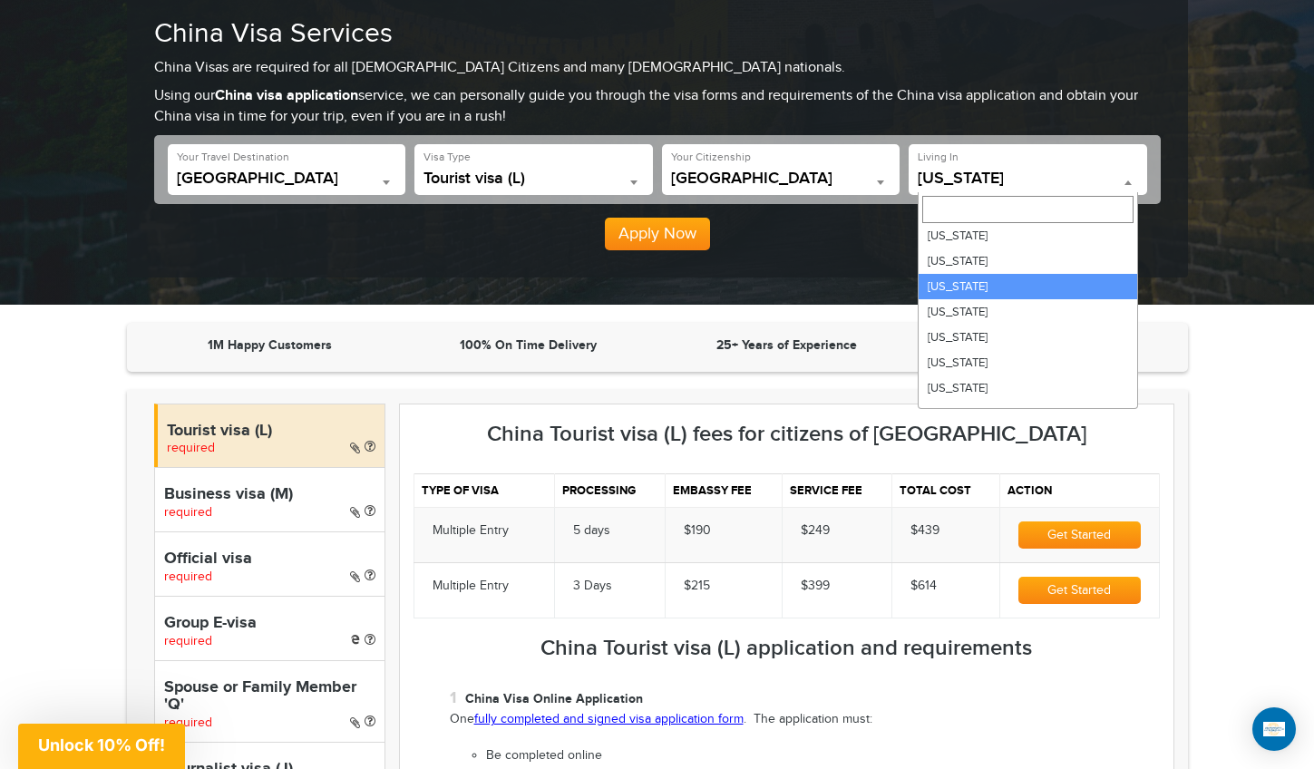  I want to click on input: Search, so click(1027, 209).